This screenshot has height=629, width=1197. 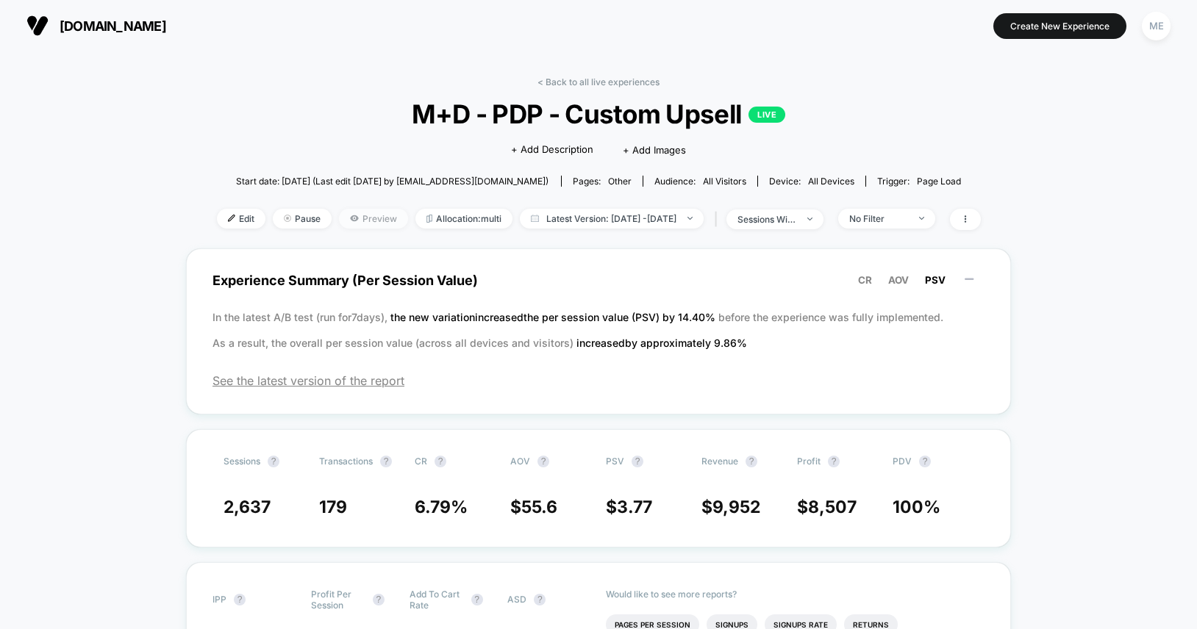 What do you see at coordinates (767, 219) in the screenshot?
I see `div: sessions with impression` at bounding box center [767, 219].